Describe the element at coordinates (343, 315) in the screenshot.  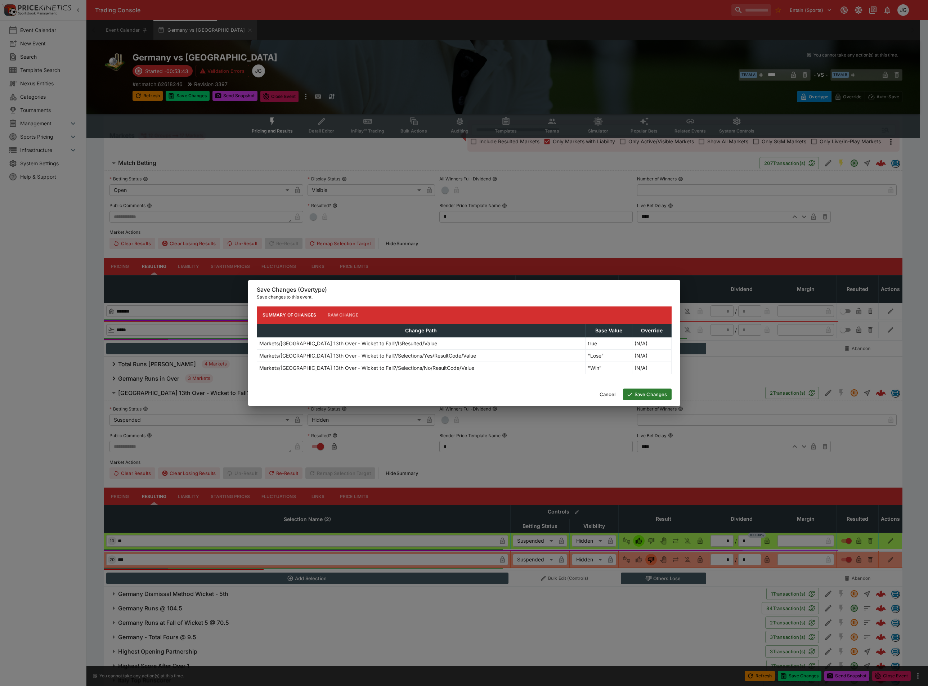
I see `button: Raw Change` at that location.